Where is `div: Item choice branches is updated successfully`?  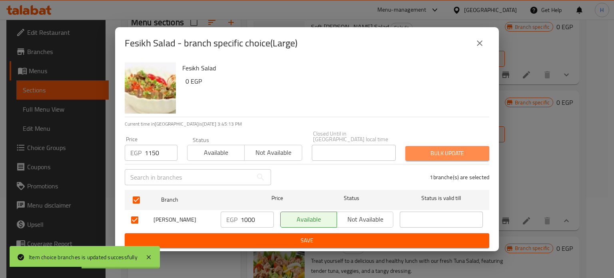 div: Item choice branches is updated successfully is located at coordinates (83, 257).